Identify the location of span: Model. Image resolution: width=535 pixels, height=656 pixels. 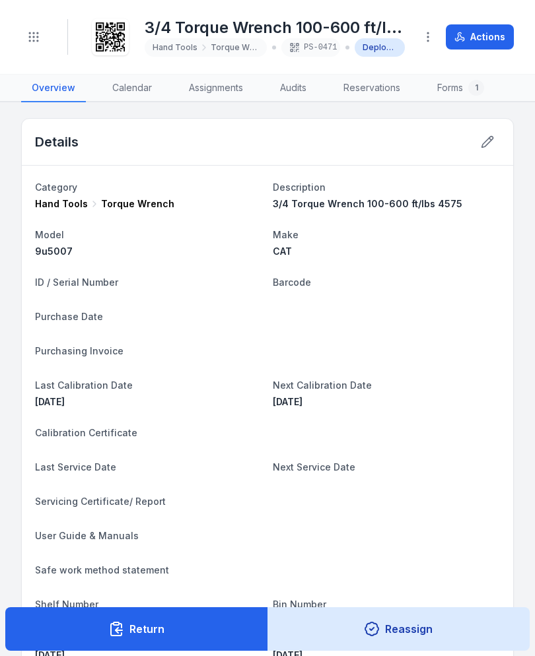
(50, 234).